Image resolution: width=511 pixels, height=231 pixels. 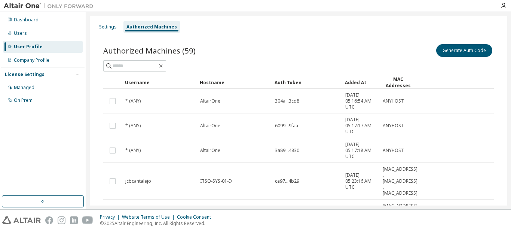 What do you see at coordinates (234, 82) in the screenshot?
I see `div: Hostname` at bounding box center [234, 82].